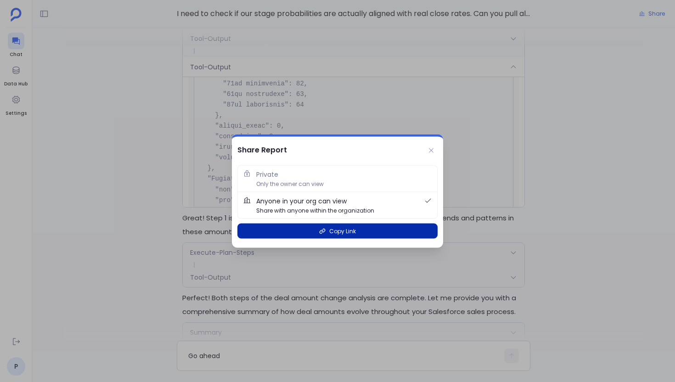  I want to click on button: Copy Link, so click(338, 231).